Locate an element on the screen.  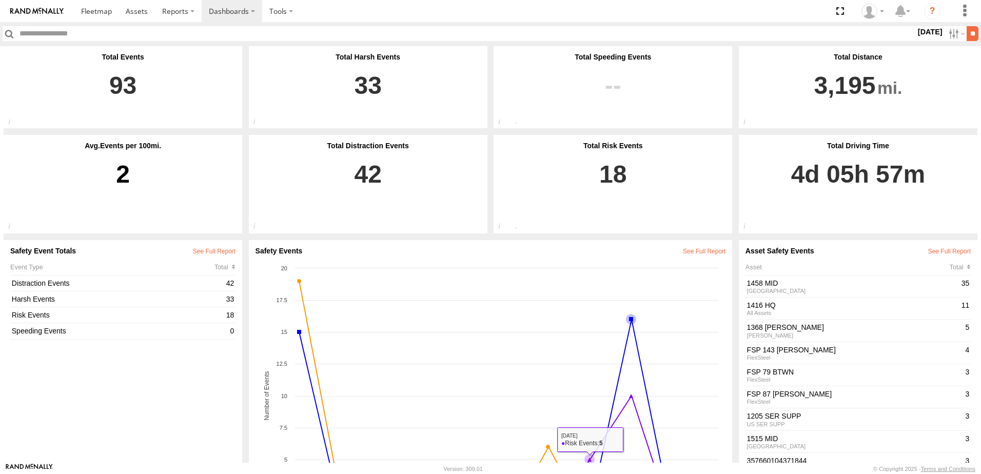
div: 4 is located at coordinates (967, 353).